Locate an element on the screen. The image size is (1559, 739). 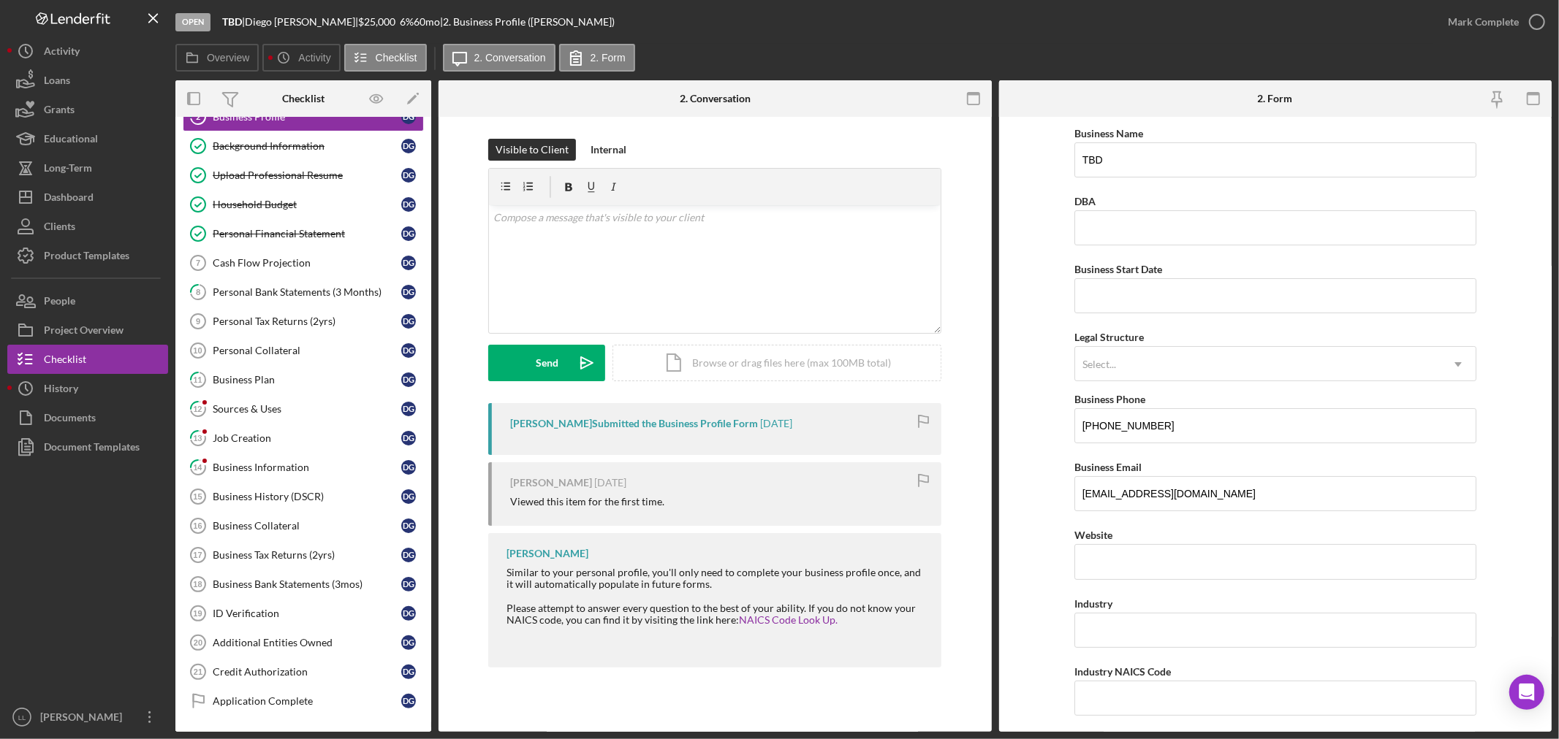
div: History is located at coordinates (61, 390).